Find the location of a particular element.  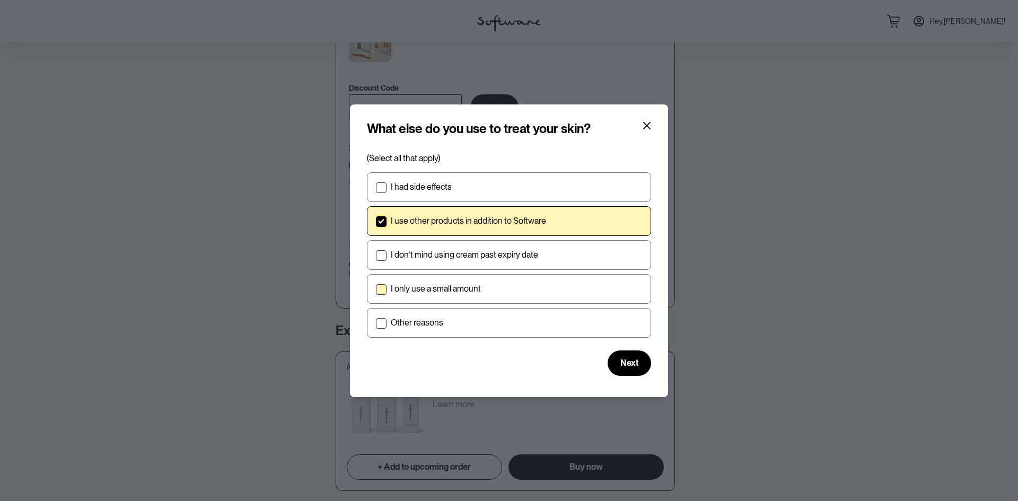

h4: What else do you use to treat your skin? is located at coordinates (479, 129).